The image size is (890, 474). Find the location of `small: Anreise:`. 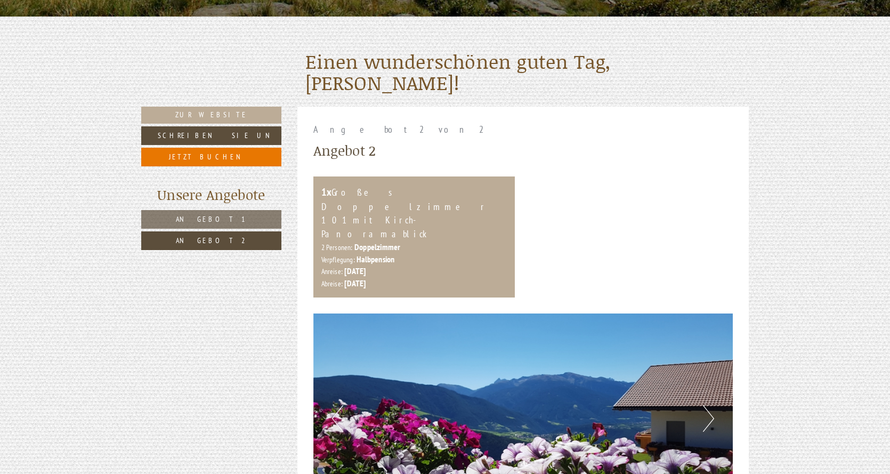

small: Anreise: is located at coordinates (332, 271).